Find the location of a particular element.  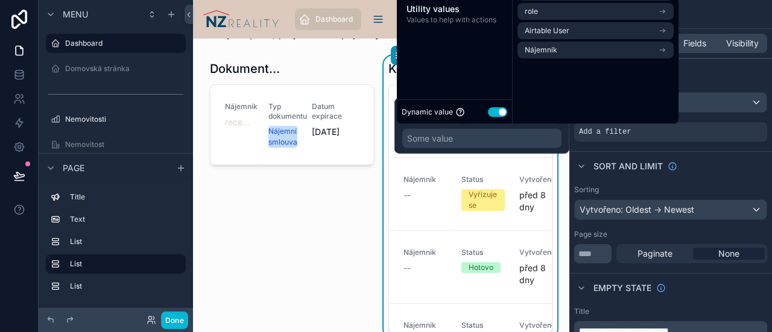

span: Dynamic value is located at coordinates (427, 112).